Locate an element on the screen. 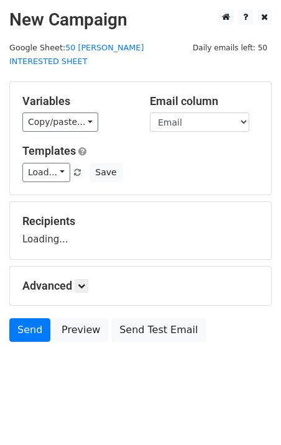 The width and height of the screenshot is (281, 445). button: Save is located at coordinates (106, 172).